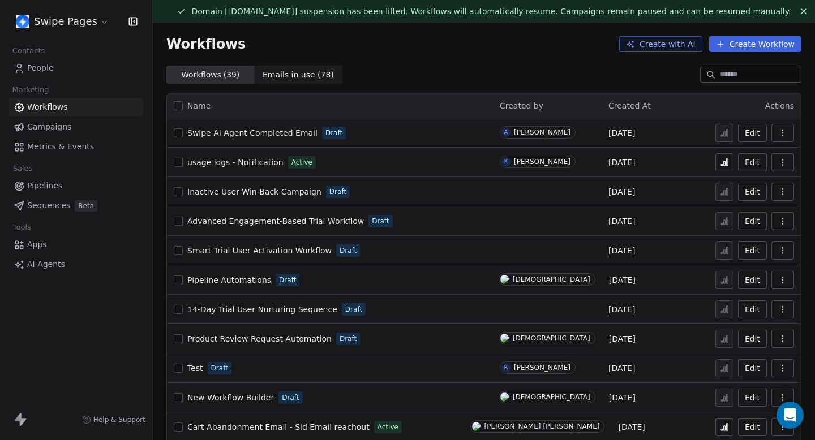 The height and width of the screenshot is (440, 815). What do you see at coordinates (259, 339) in the screenshot?
I see `span: Product Review Request Automation` at bounding box center [259, 339].